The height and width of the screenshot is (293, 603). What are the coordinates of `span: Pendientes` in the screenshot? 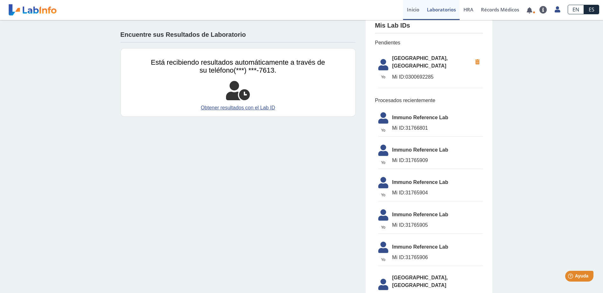 It's located at (428, 43).